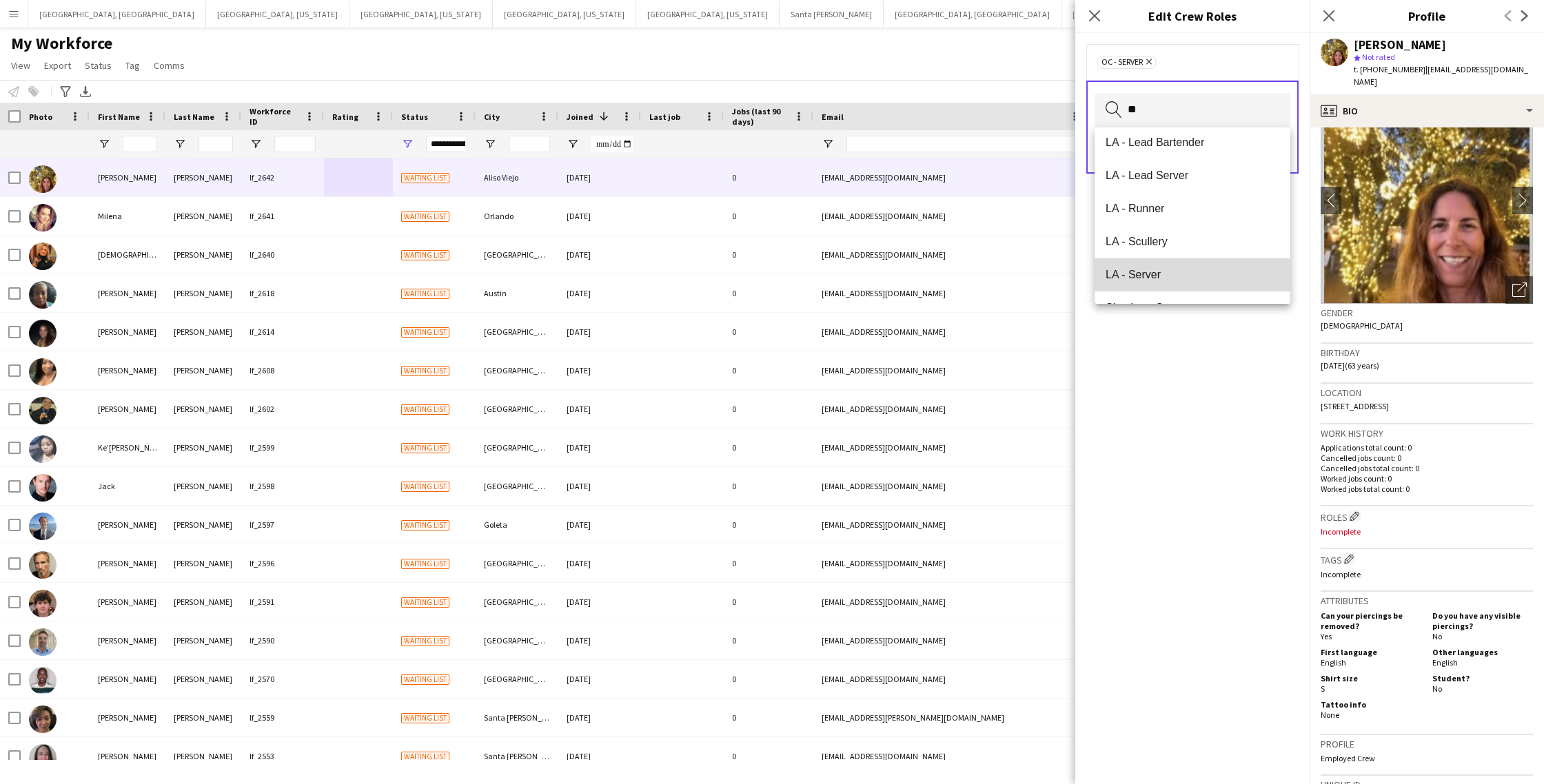 The height and width of the screenshot is (784, 1544). What do you see at coordinates (169, 66) in the screenshot?
I see `a: Comms` at bounding box center [169, 66].